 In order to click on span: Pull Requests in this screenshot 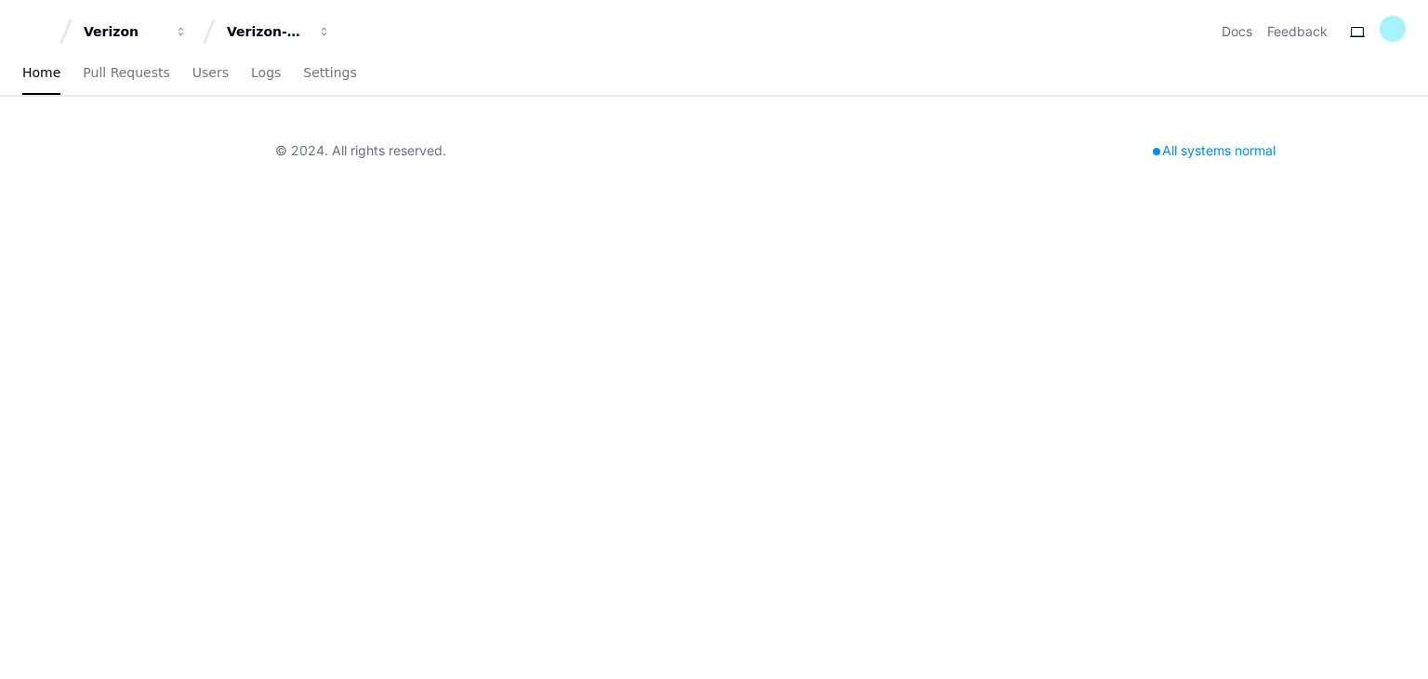, I will do `click(125, 73)`.